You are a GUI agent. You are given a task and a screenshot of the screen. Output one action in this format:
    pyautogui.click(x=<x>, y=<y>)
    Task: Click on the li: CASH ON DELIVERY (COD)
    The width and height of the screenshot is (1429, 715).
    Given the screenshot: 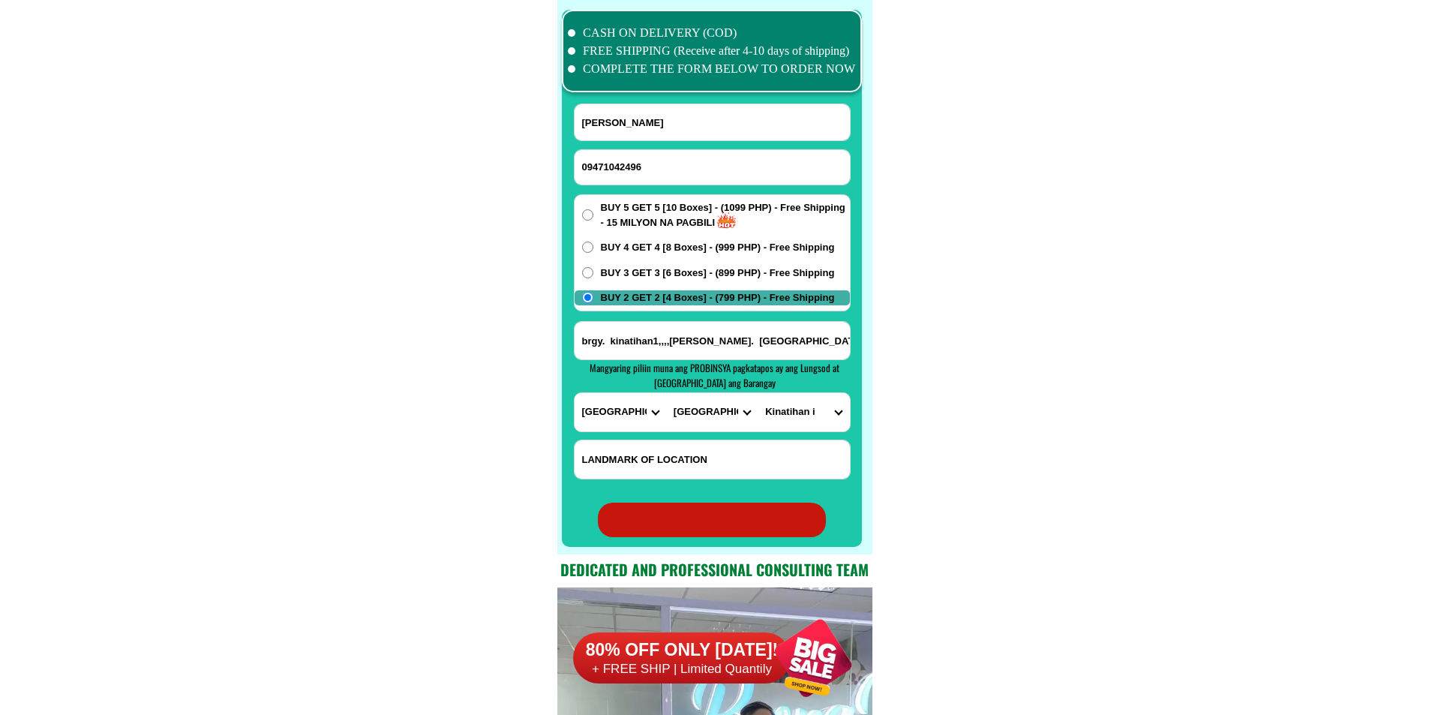 What is the action you would take?
    pyautogui.click(x=712, y=33)
    